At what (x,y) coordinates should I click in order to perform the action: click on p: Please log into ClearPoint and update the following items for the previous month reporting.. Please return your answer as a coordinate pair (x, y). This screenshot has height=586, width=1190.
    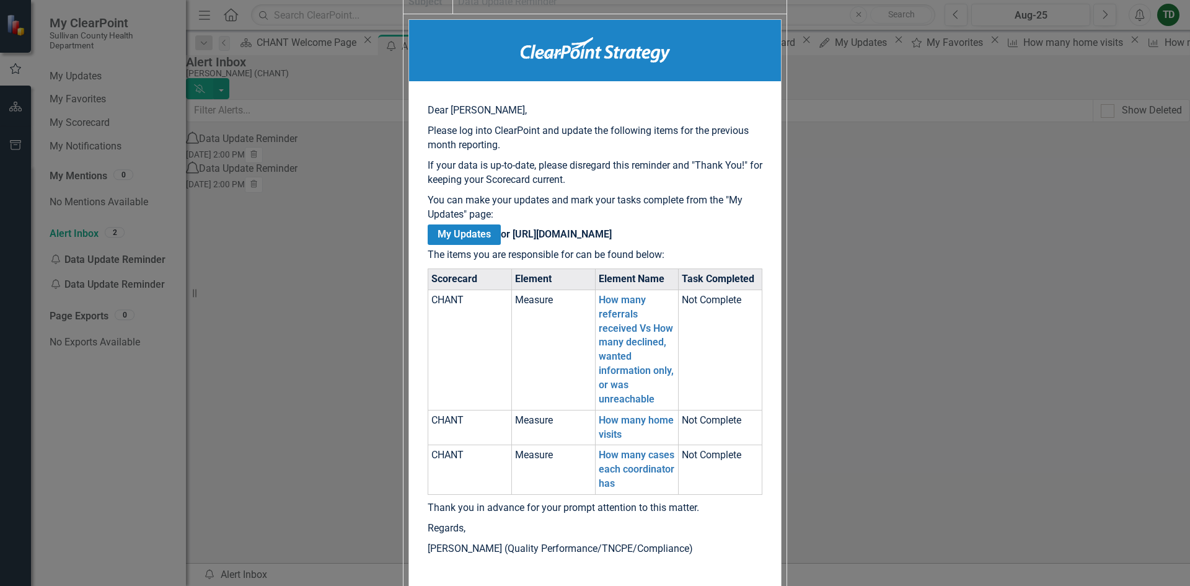
    Looking at the image, I should click on (595, 138).